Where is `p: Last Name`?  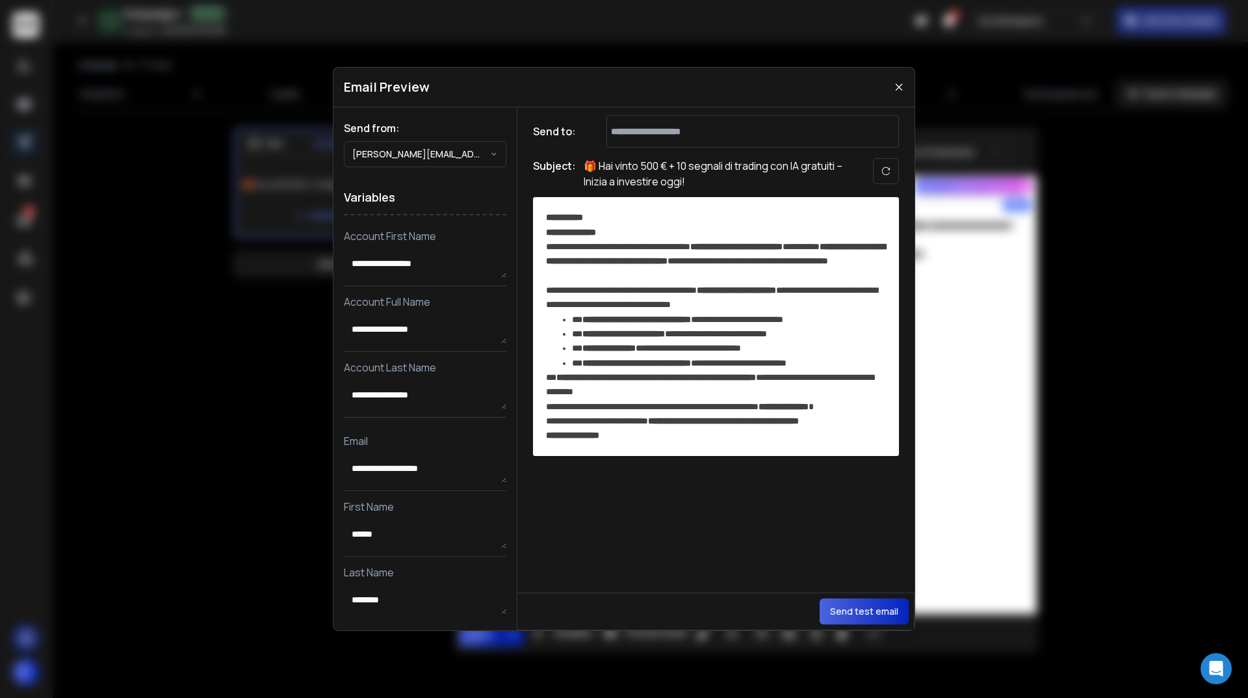
p: Last Name is located at coordinates (425, 572).